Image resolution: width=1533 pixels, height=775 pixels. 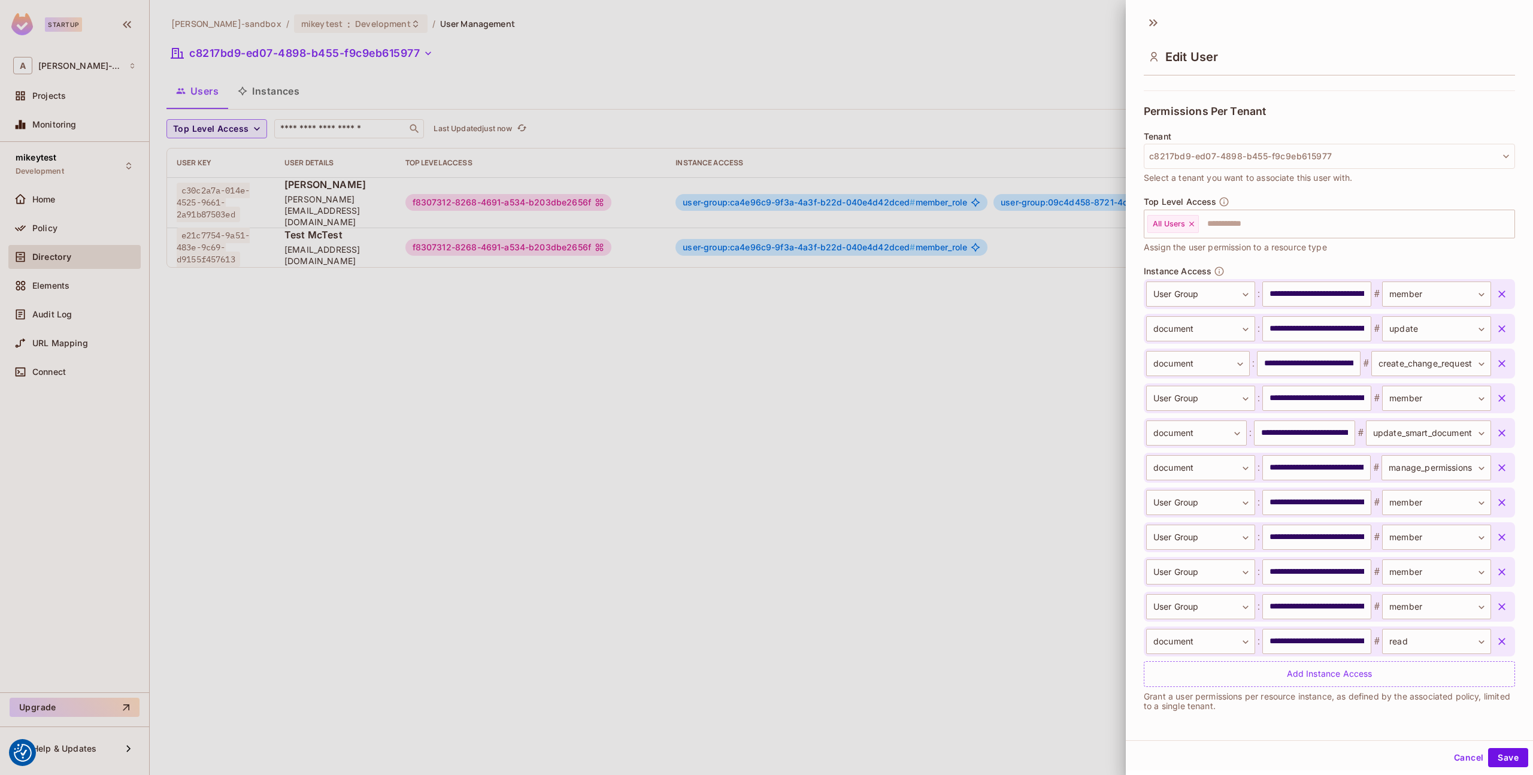 I want to click on button: Cancel, so click(x=1469, y=758).